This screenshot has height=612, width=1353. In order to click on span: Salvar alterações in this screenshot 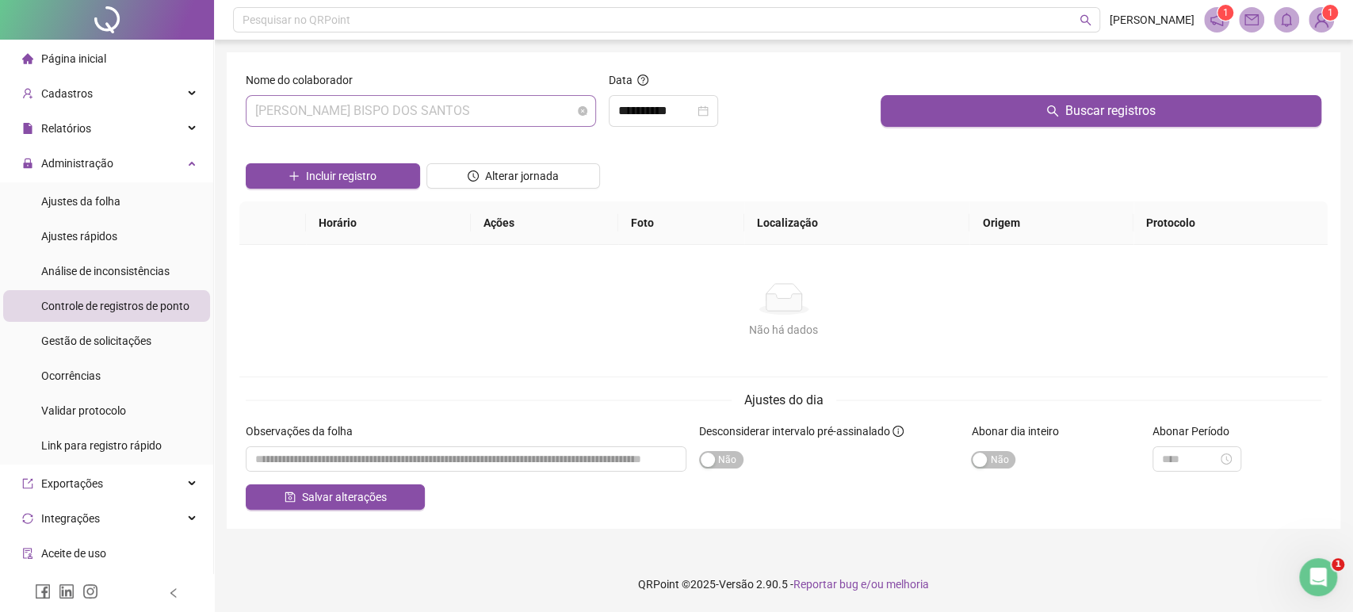, I will do `click(344, 497)`.